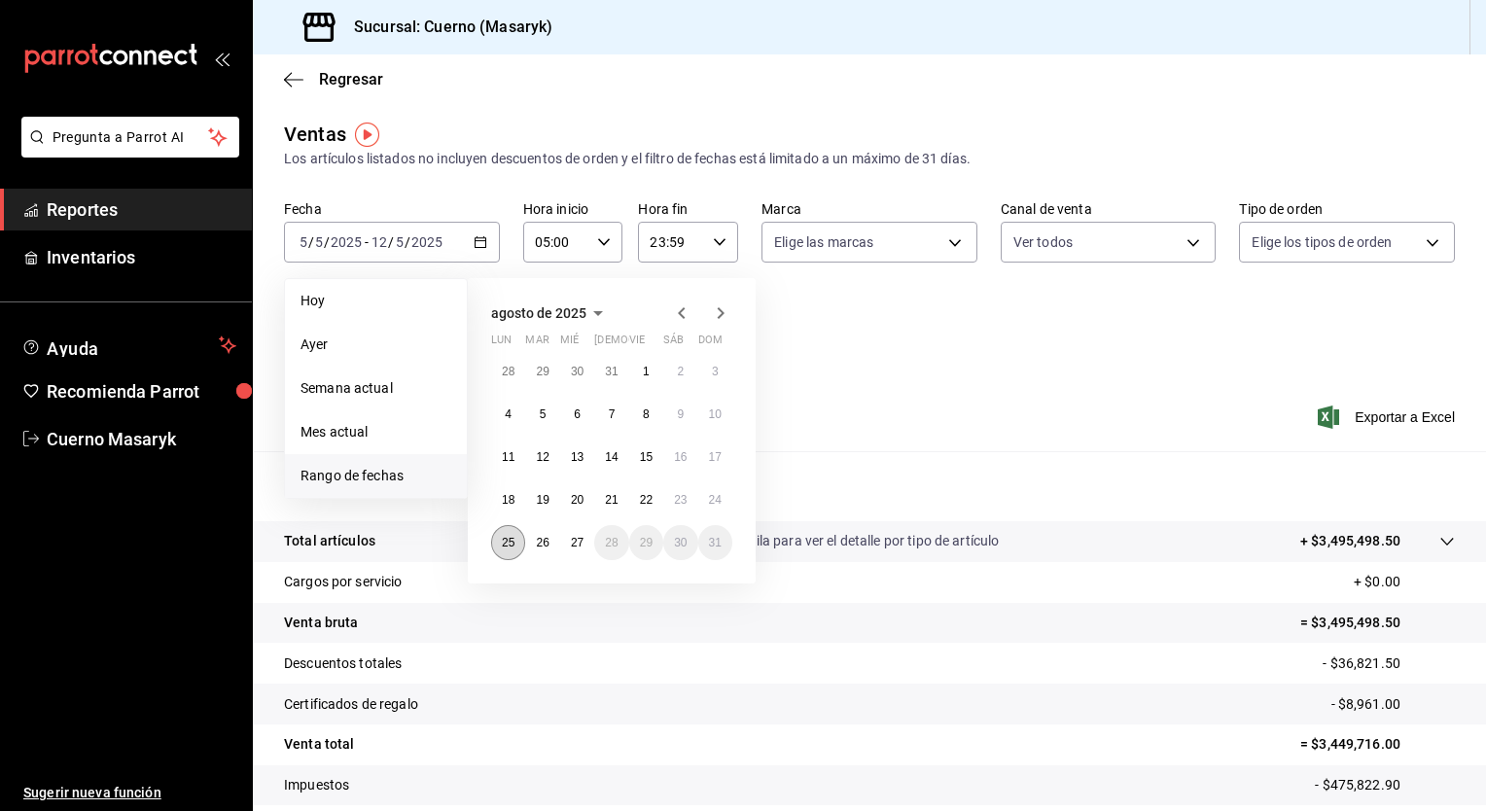  What do you see at coordinates (680, 414) in the screenshot?
I see `abbr: 9 de agosto de 2025` at bounding box center [680, 414].